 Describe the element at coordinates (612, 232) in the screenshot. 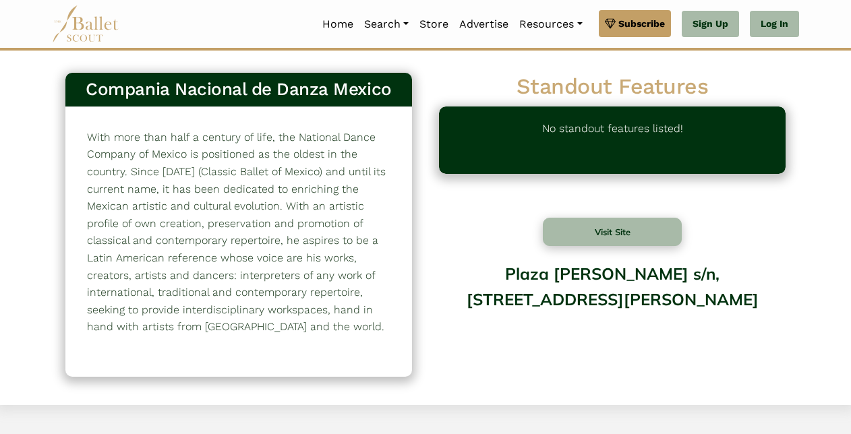

I see `a: Visit Site` at that location.